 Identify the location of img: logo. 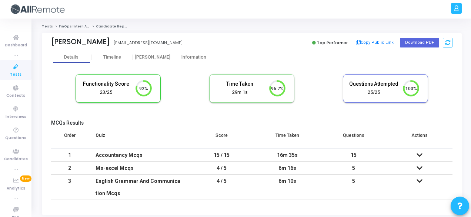
(37, 9).